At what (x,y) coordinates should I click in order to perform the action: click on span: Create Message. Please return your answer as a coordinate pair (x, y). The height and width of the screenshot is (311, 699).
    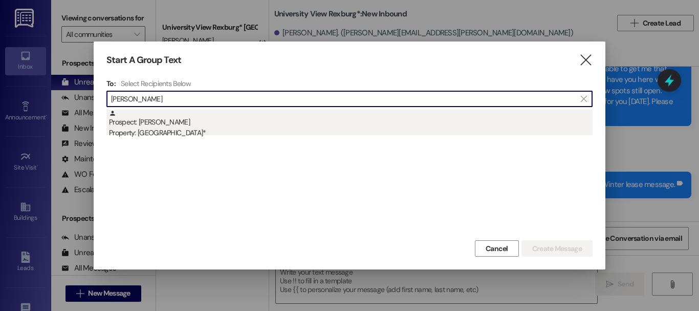
    Looking at the image, I should click on (557, 248).